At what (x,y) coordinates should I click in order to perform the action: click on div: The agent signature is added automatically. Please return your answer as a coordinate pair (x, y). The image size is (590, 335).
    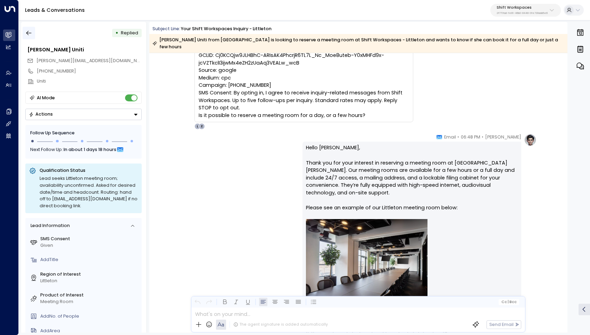
    Looking at the image, I should click on (281, 325).